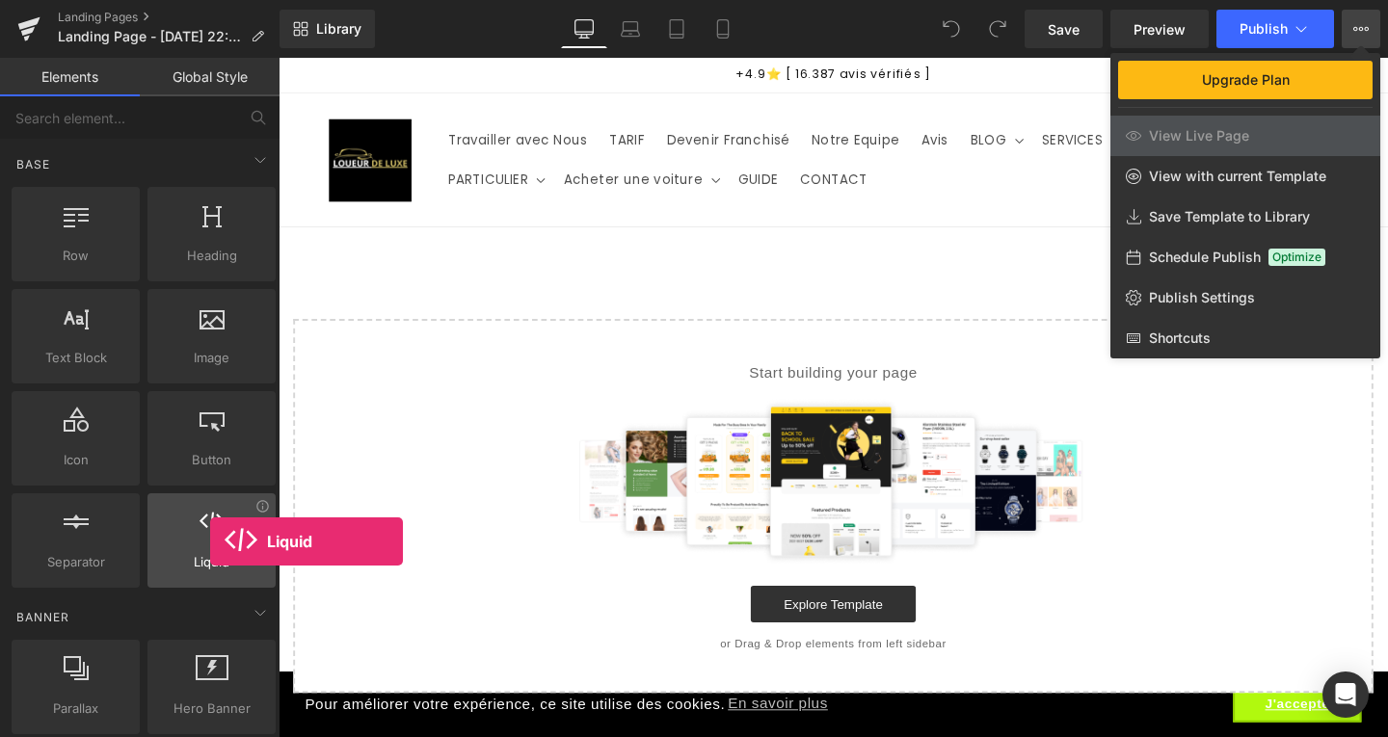  Describe the element at coordinates (75, 357) in the screenshot. I see `span: Text Block` at that location.